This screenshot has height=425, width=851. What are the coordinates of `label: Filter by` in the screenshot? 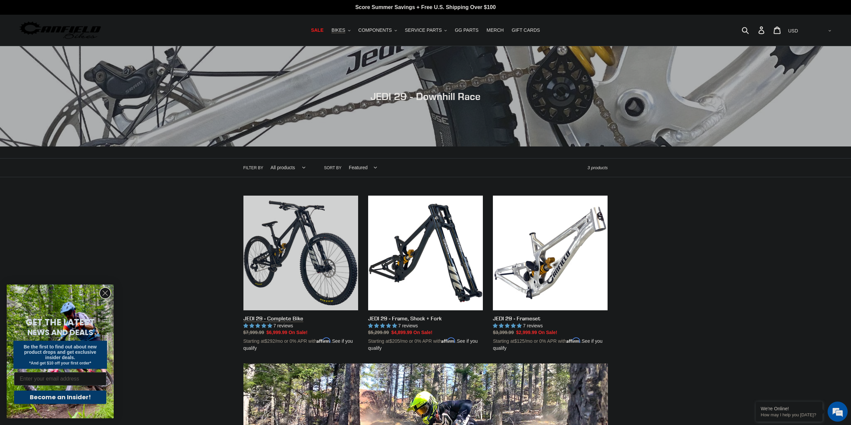 It's located at (253, 168).